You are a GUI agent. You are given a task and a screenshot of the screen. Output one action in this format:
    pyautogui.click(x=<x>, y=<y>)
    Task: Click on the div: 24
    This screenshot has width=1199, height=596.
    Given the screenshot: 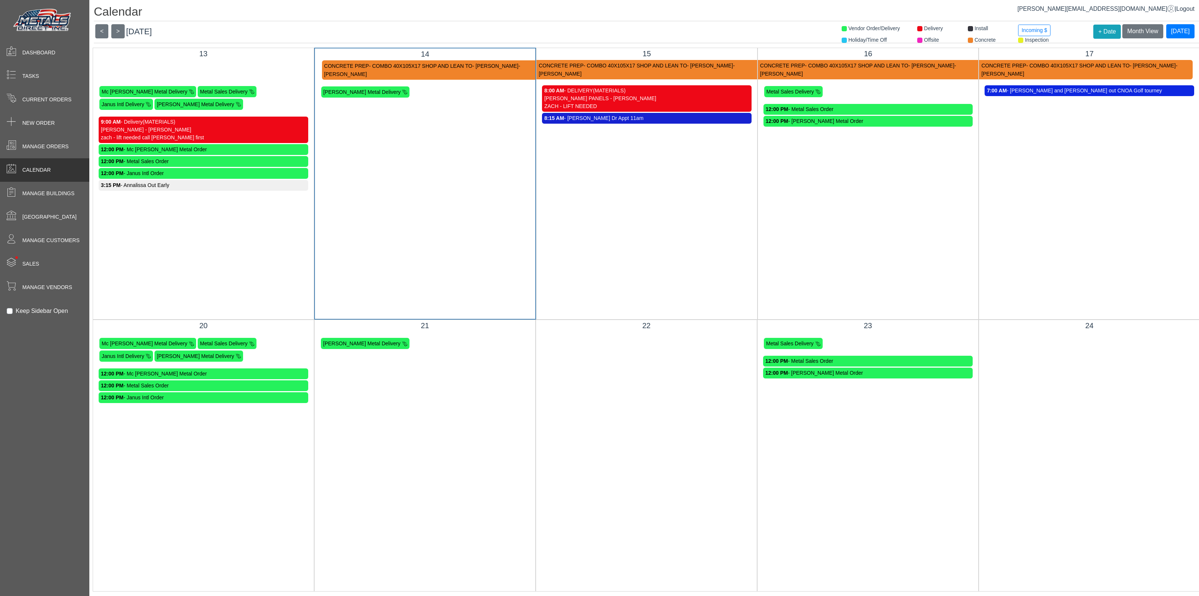 What is the action you would take?
    pyautogui.click(x=1090, y=325)
    